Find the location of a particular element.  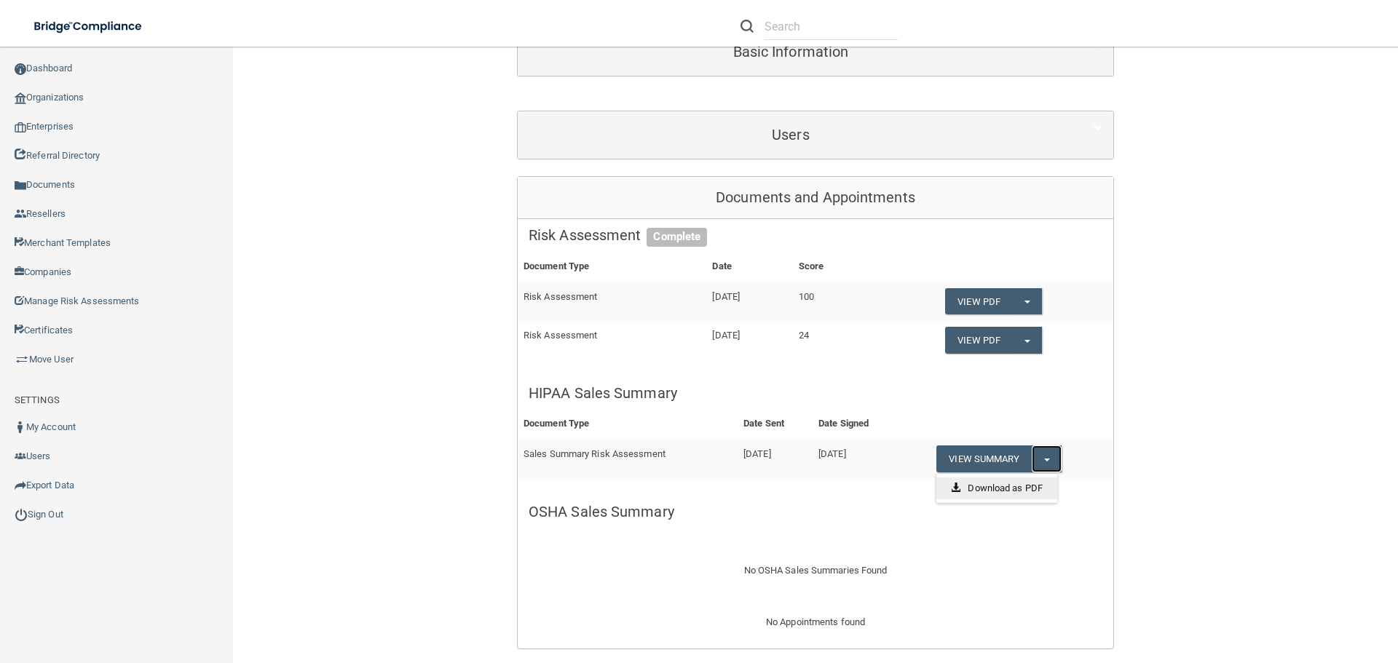

a: Download as PDF is located at coordinates (997, 488).